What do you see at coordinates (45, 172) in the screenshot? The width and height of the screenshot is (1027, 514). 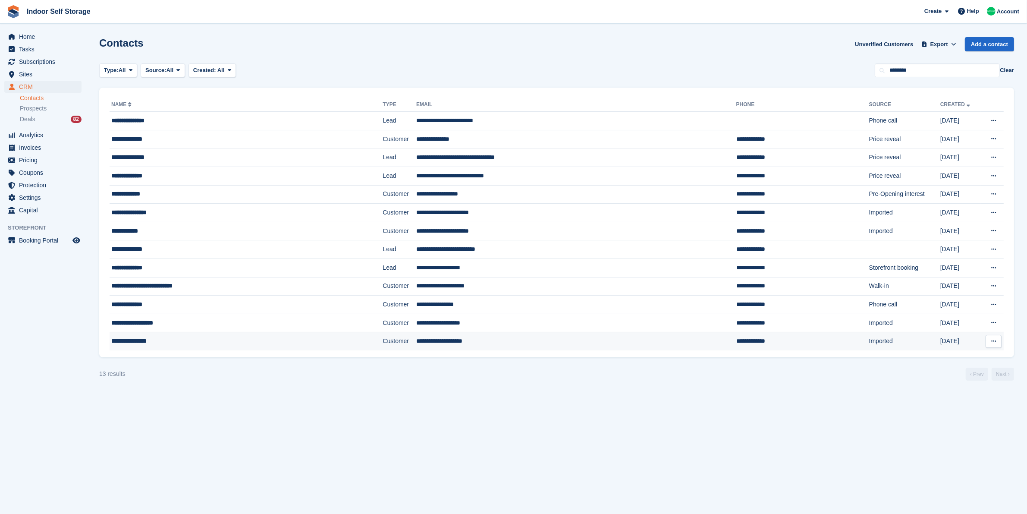 I see `span: Coupons` at bounding box center [45, 172].